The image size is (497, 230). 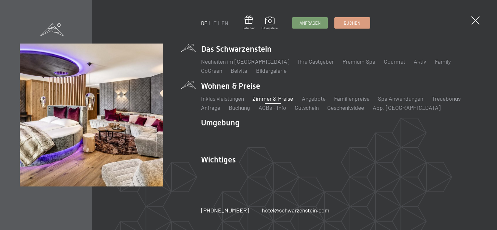 What do you see at coordinates (394, 61) in the screenshot?
I see `a: Gourmet` at bounding box center [394, 61].